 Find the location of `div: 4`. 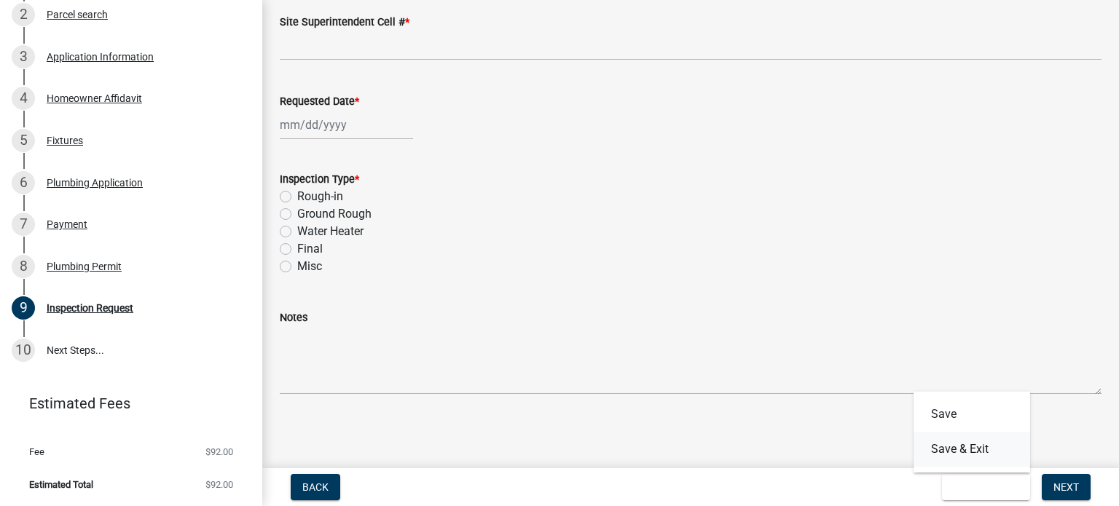

div: 4 is located at coordinates (23, 98).